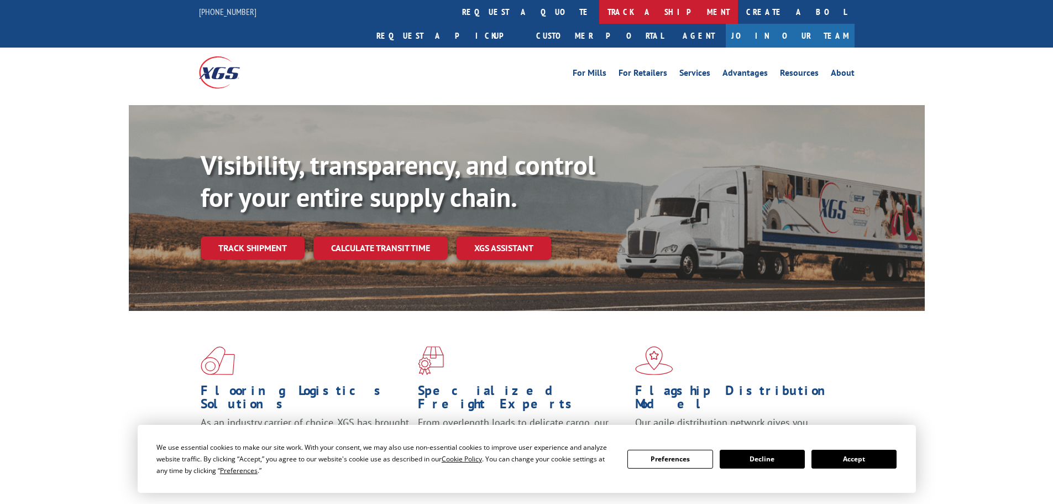 This screenshot has height=504, width=1053. What do you see at coordinates (854, 459) in the screenshot?
I see `button: Accept` at bounding box center [854, 459].